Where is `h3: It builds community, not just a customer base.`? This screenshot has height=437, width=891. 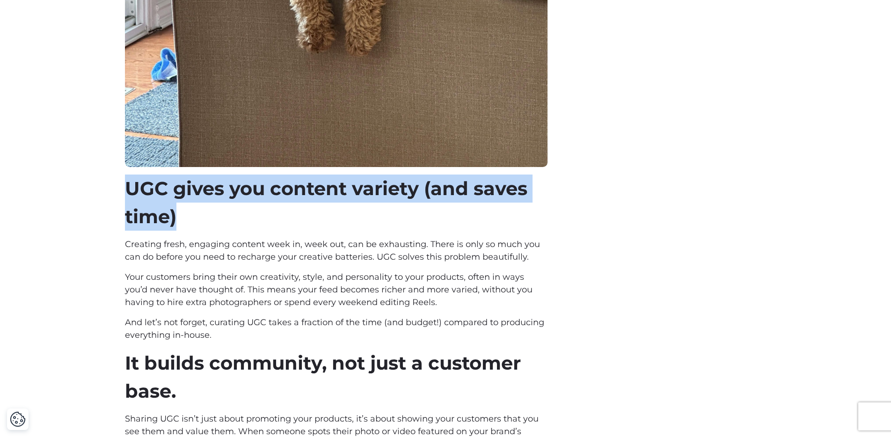
h3: It builds community, not just a customer base. is located at coordinates (336, 377).